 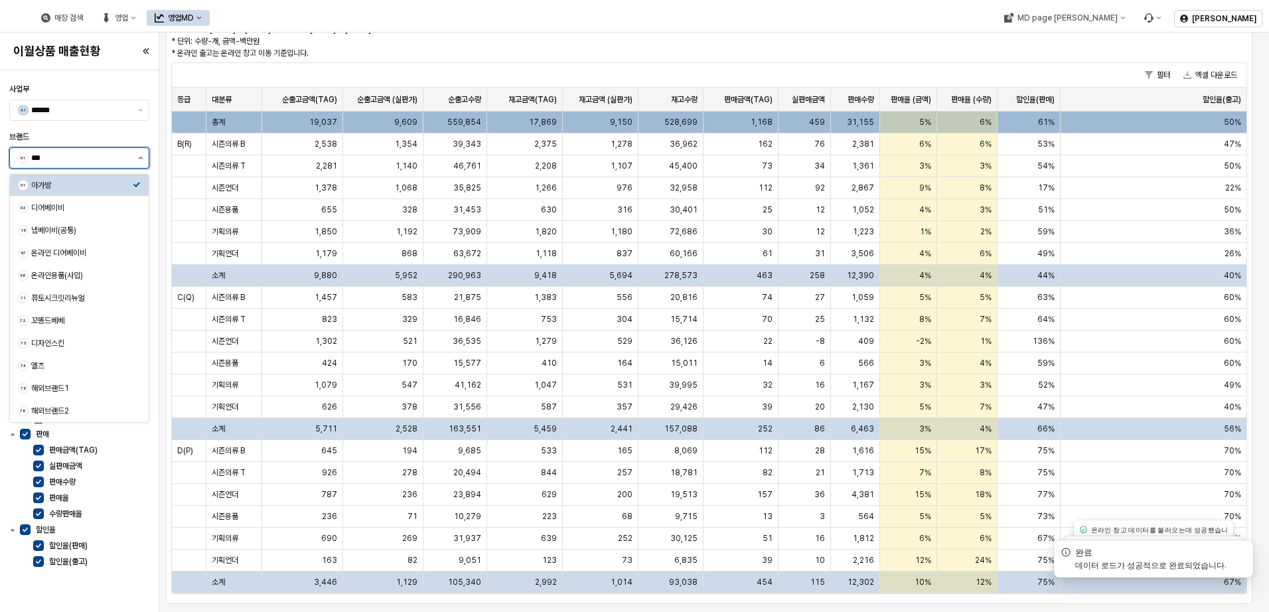 I want to click on span: 시즌언더, so click(x=225, y=341).